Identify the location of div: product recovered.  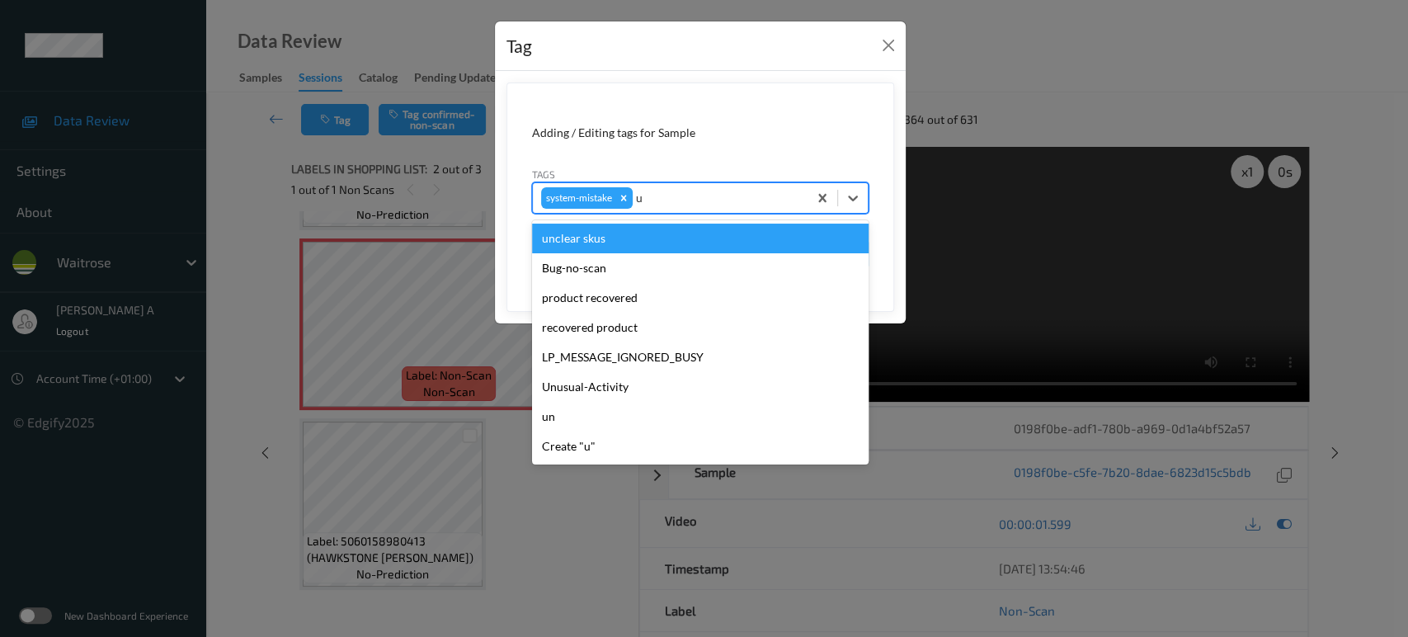
(700, 298).